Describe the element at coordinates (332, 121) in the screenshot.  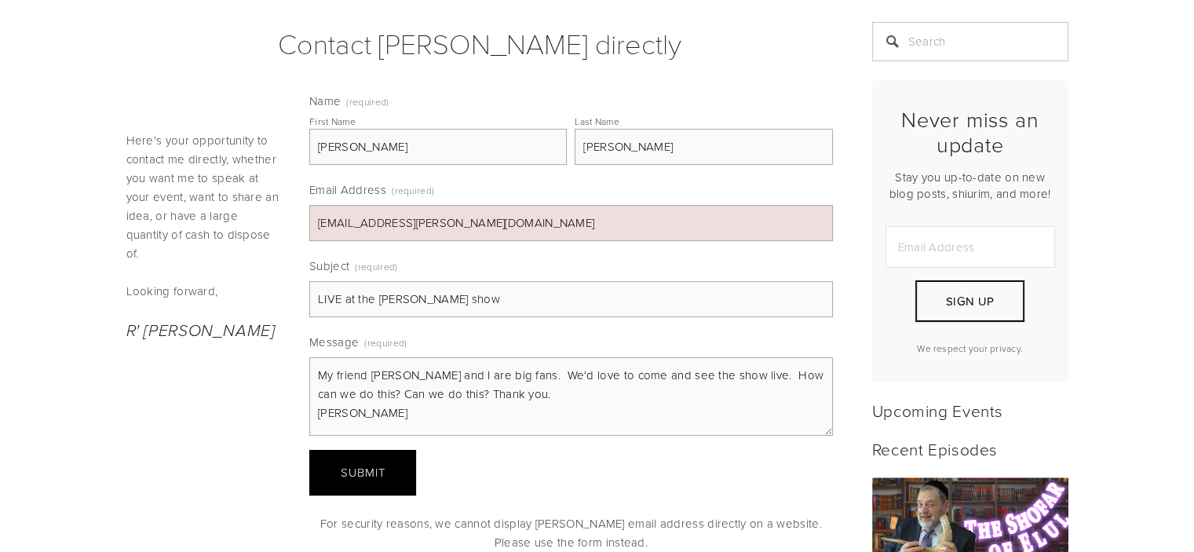
I see `div: First Name` at that location.